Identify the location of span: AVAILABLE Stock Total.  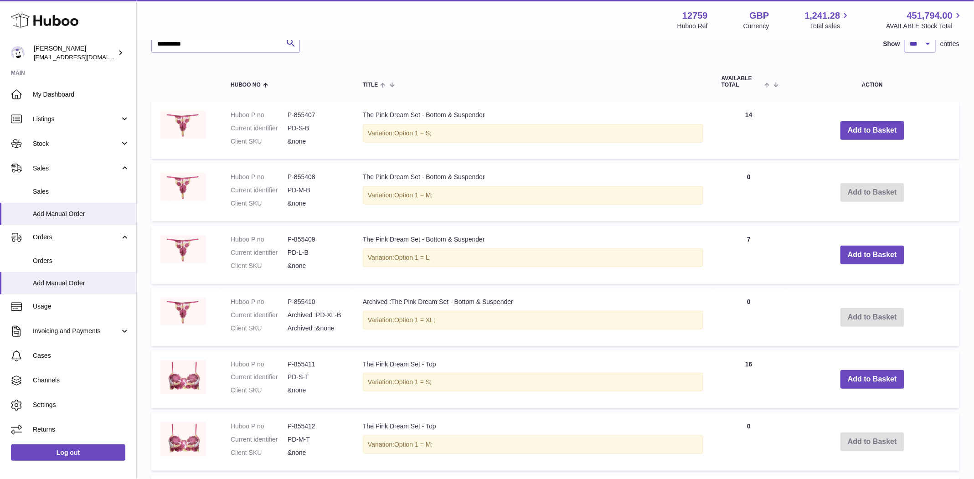
(924, 26).